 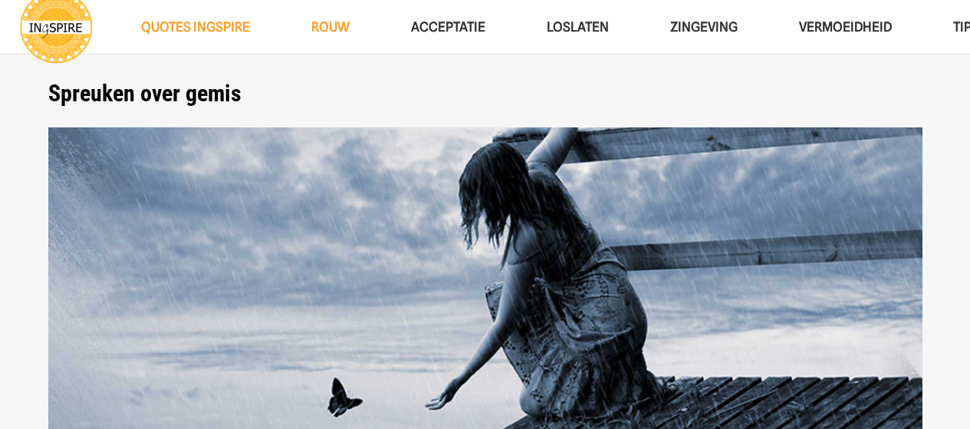 What do you see at coordinates (578, 27) in the screenshot?
I see `a: LoslatenLoslaten Menu` at bounding box center [578, 27].